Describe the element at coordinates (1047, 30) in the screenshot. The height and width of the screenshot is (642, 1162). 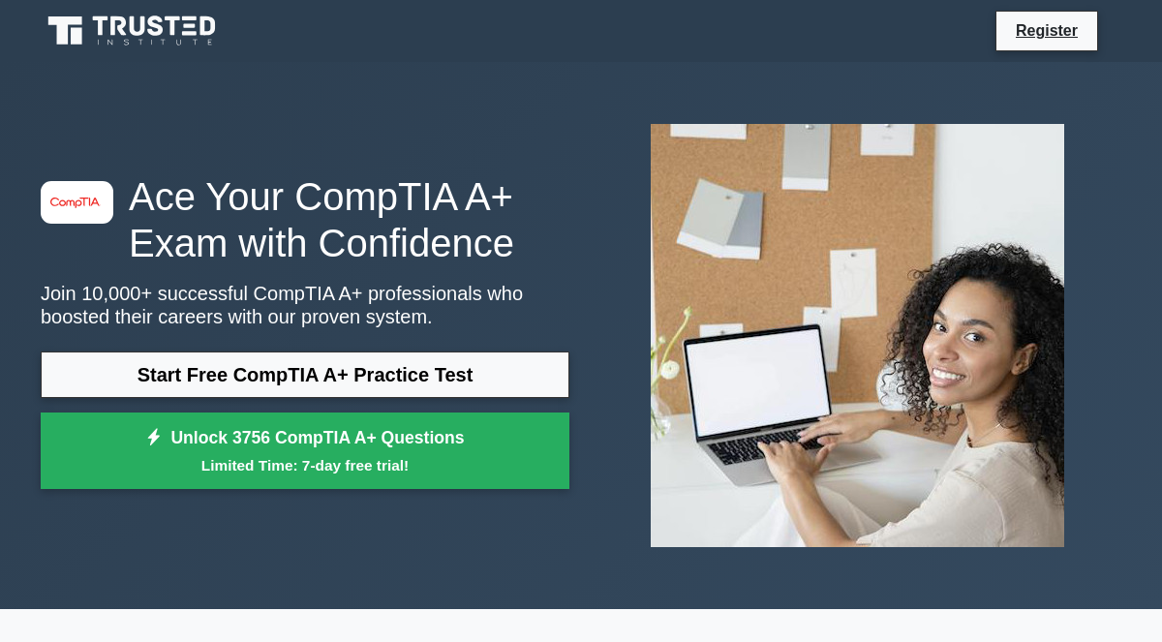
I see `a: Register` at that location.